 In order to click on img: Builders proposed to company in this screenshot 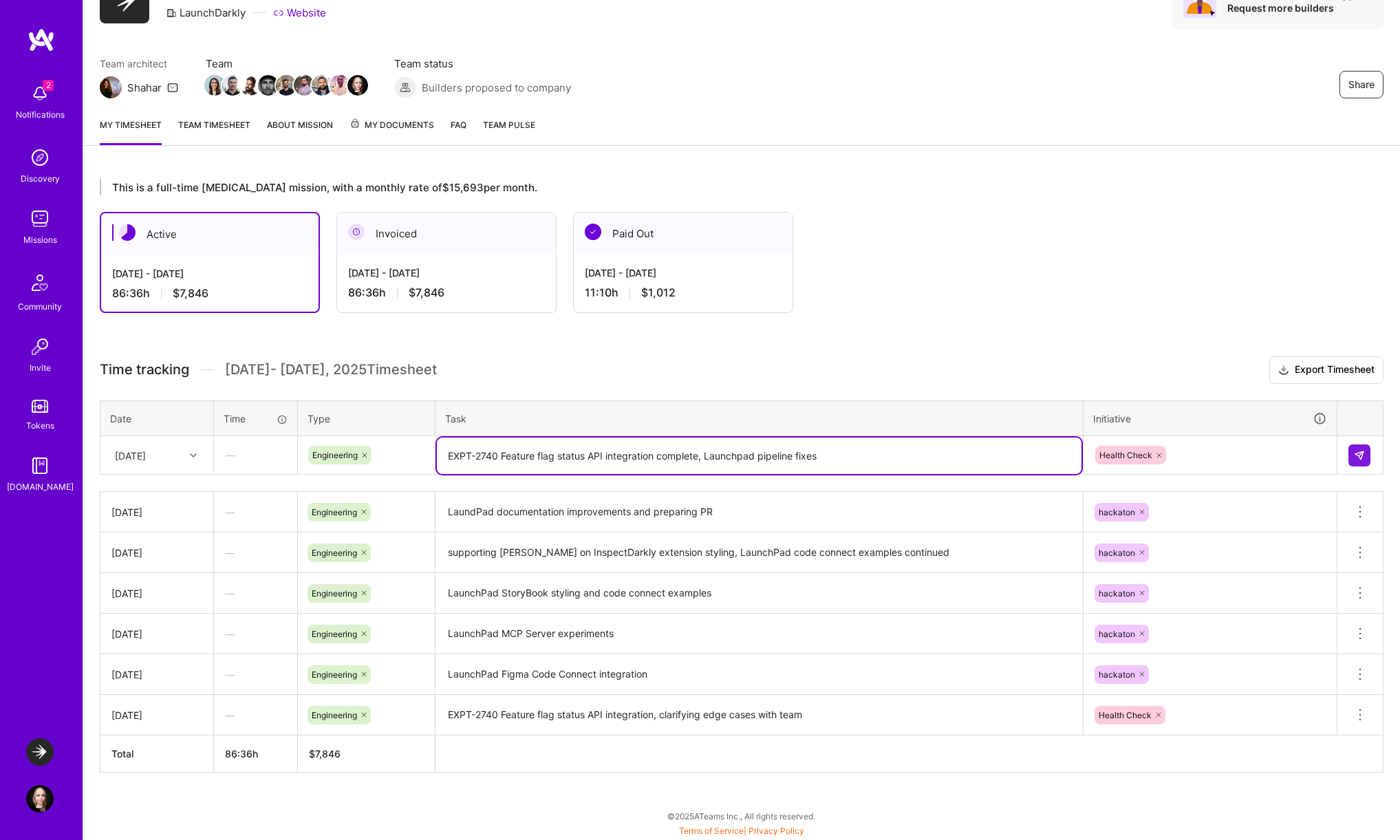, I will do `click(405, 88)`.